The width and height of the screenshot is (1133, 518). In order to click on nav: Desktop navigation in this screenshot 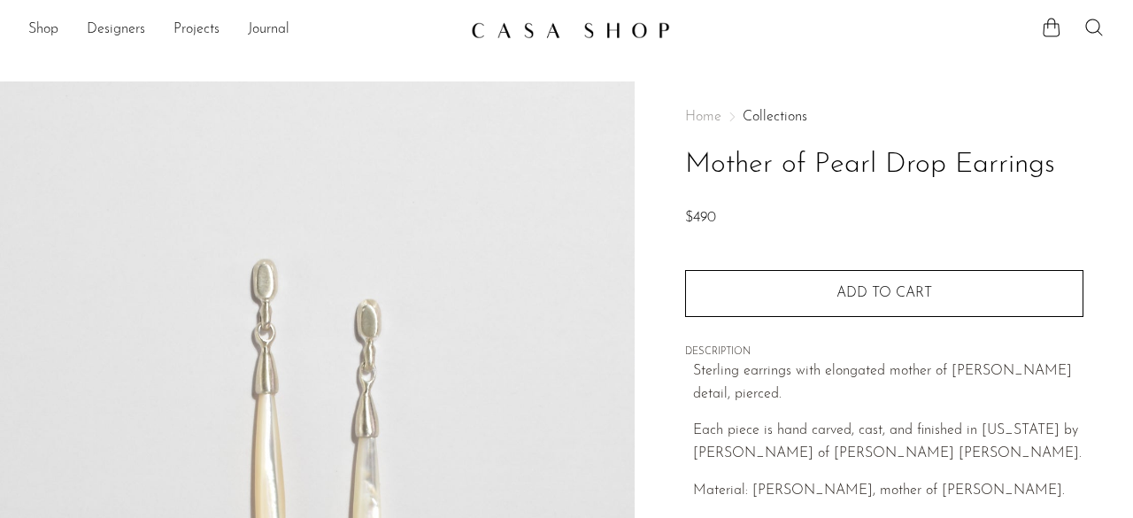, I will do `click(243, 30)`.